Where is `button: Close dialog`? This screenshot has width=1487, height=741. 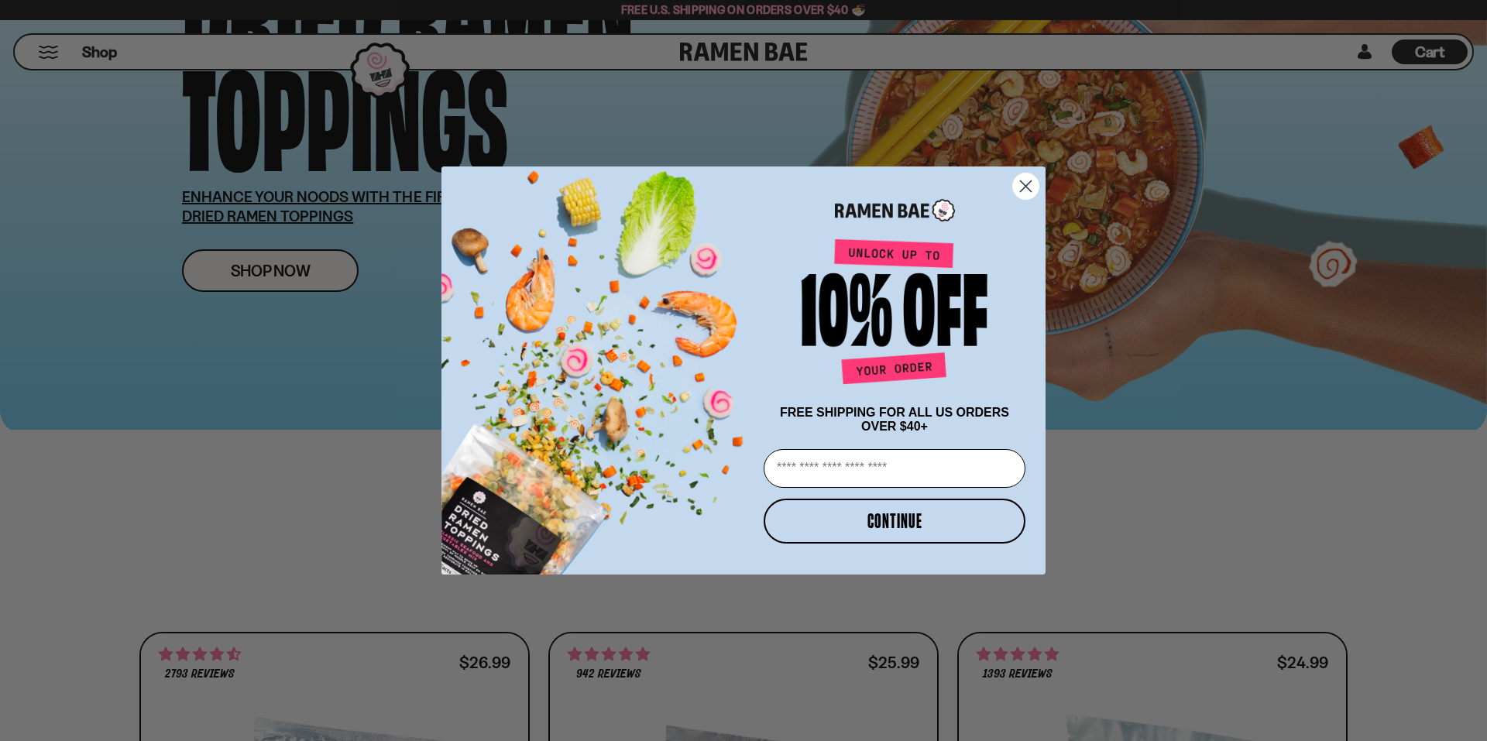
button: Close dialog is located at coordinates (1026, 186).